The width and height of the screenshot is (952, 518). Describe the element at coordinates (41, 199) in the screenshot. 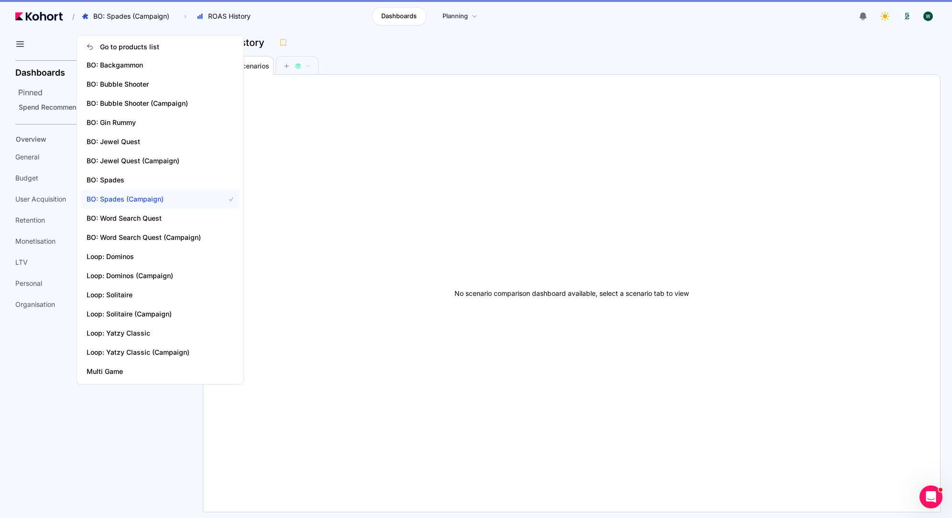

I see `span: User Acquisition` at that location.